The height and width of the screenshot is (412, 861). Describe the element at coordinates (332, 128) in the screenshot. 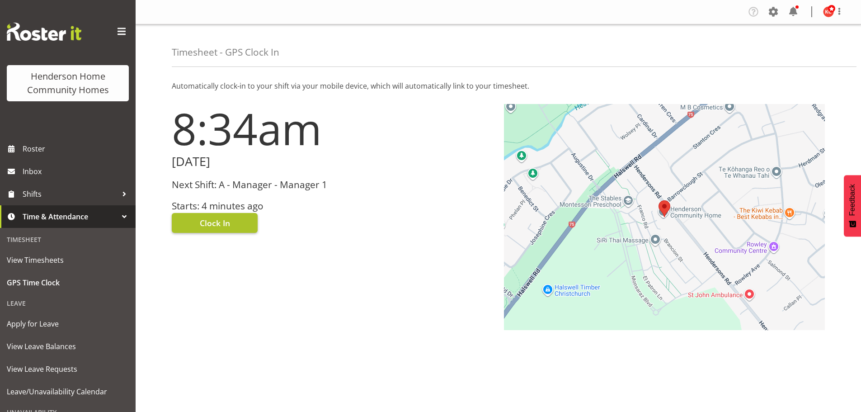

I see `h1: 8:34am` at that location.